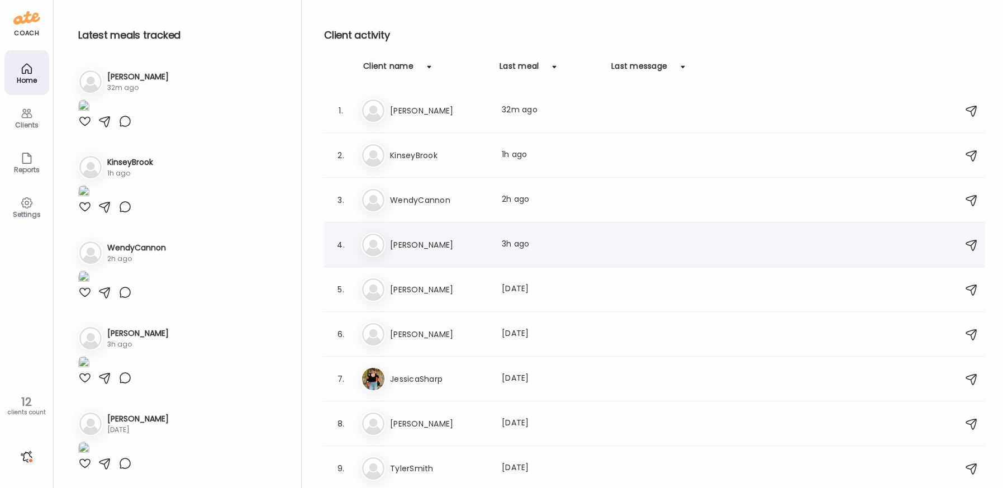  Describe the element at coordinates (84, 107) in the screenshot. I see `img: images%2FFjjEztfLBncOfrqfnBU91UbdXag1%2FLrEtH1MAFUMDiftvDpxy%2FV4CUDvoGr9KOpu35K0Tm_1080` at that location.